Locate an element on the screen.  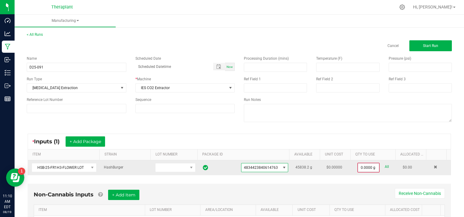
span: $0.00 is located at coordinates (407, 168).